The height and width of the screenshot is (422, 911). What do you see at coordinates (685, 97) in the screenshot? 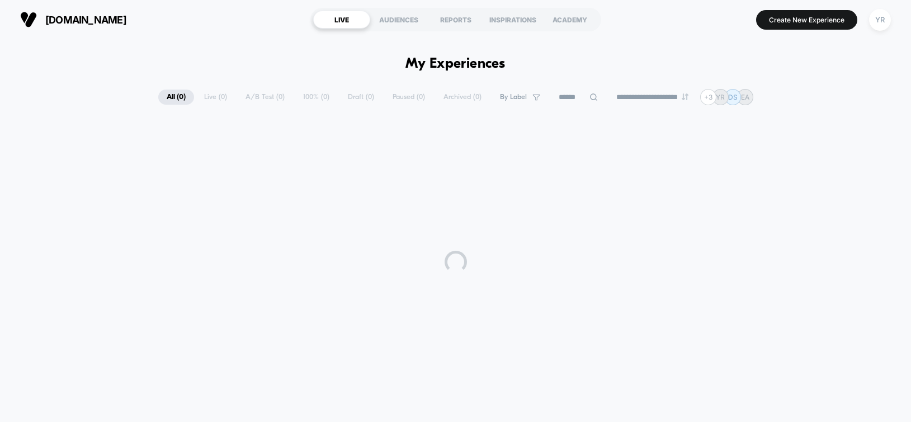
I see `img: end` at bounding box center [685, 97].